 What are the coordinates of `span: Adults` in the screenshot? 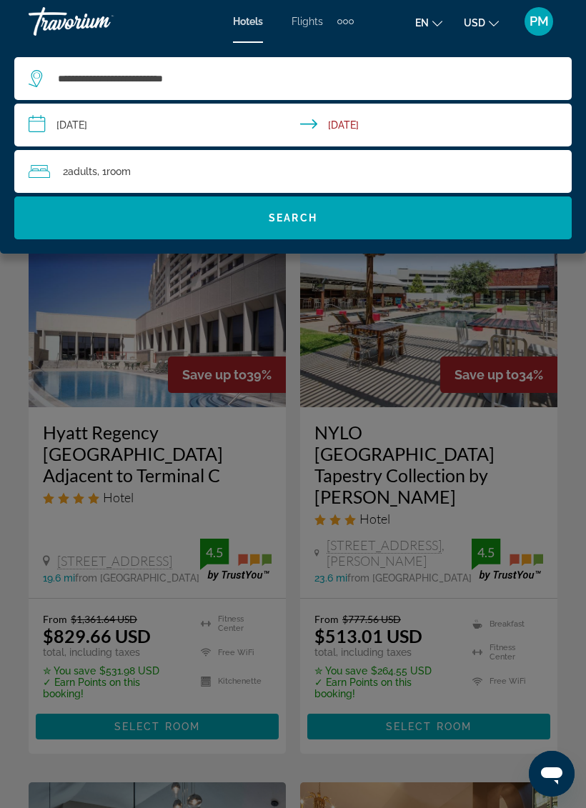 It's located at (82, 172).